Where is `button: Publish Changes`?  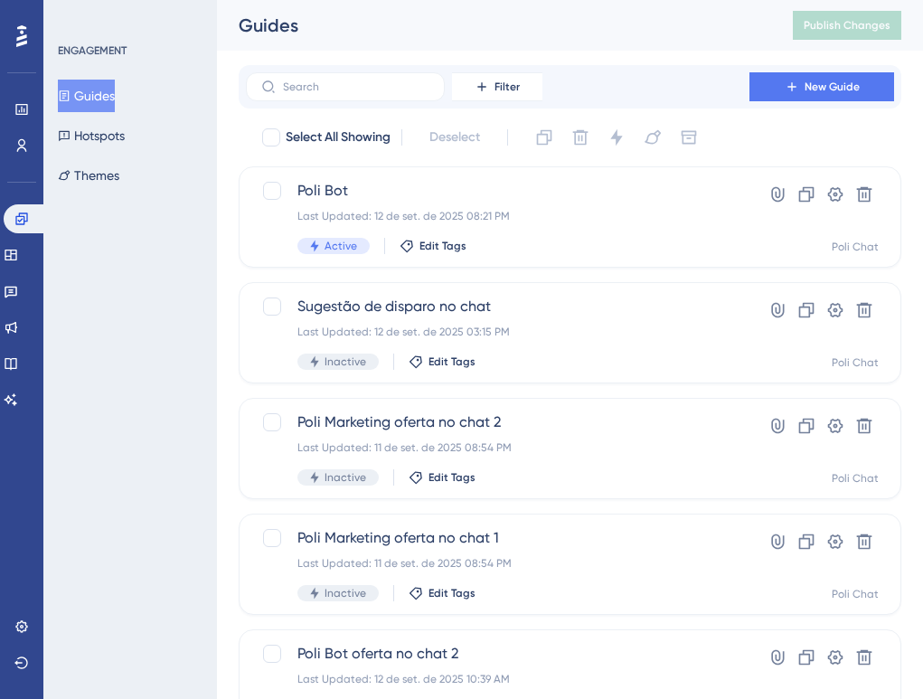 button: Publish Changes is located at coordinates (847, 25).